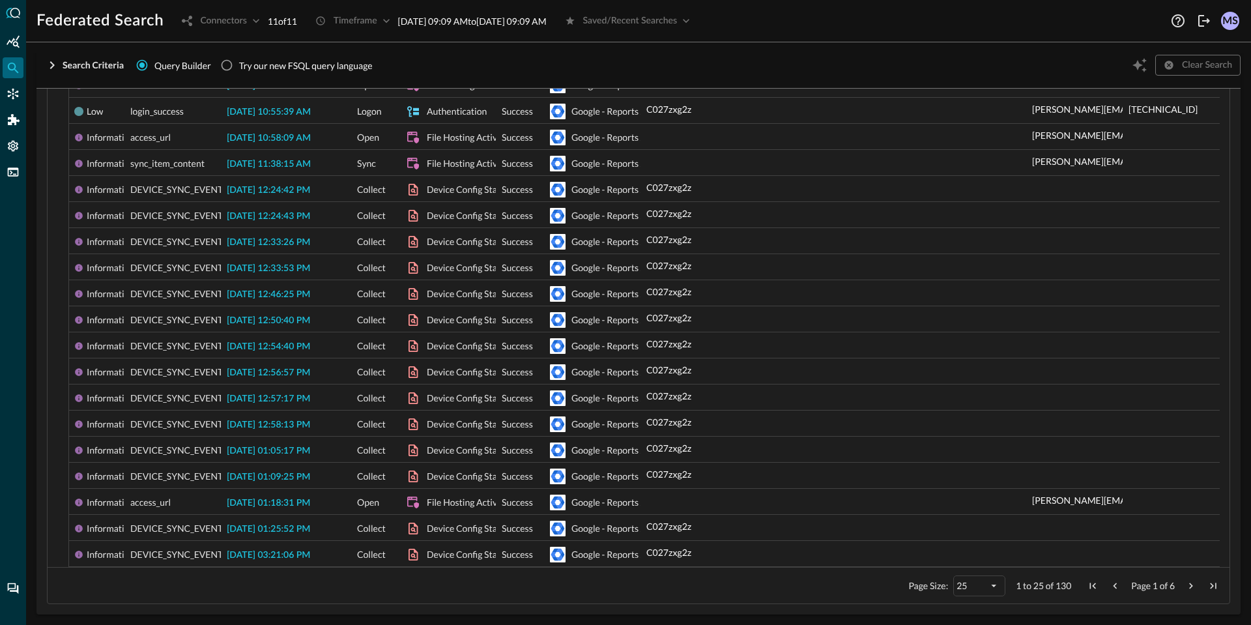 The width and height of the screenshot is (1251, 625). What do you see at coordinates (1115, 586) in the screenshot?
I see `div: Previous Page` at bounding box center [1115, 586].